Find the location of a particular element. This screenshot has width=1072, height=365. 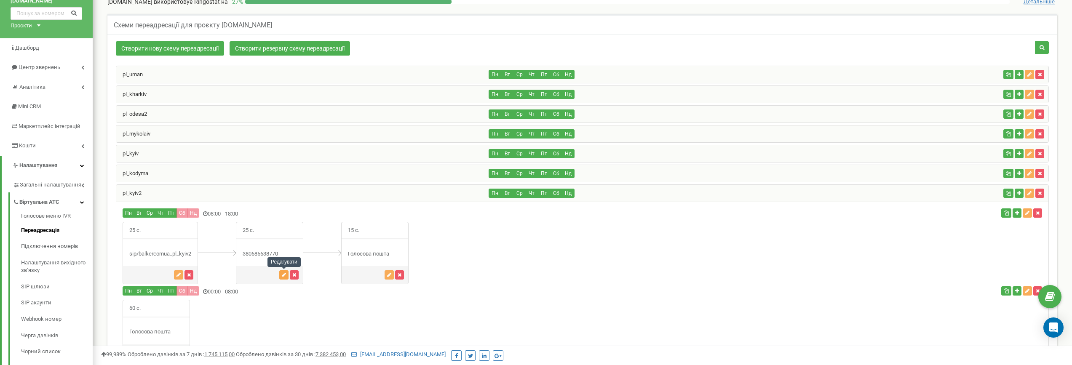

div: Проєкти is located at coordinates (21, 26).